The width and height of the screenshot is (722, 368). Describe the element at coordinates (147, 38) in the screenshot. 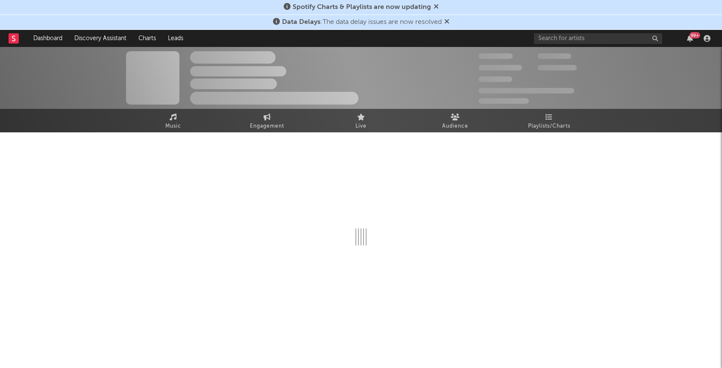

I see `a: Charts` at that location.